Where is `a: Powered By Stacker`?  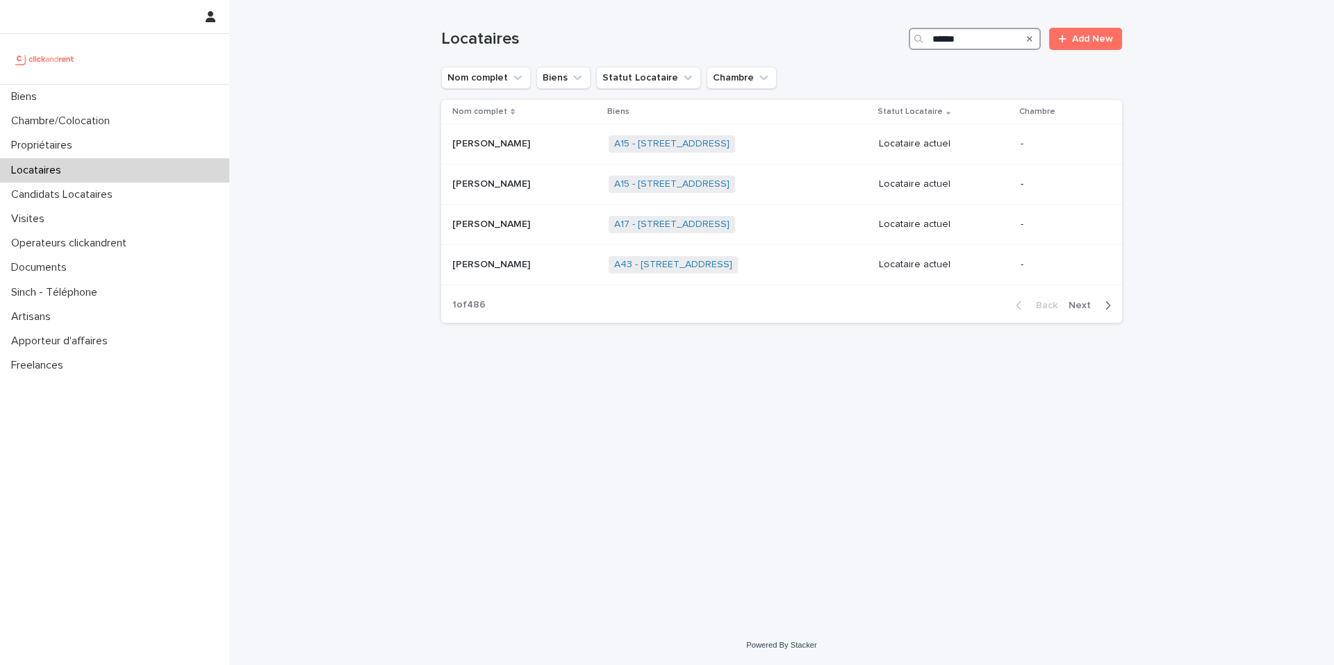 a: Powered By Stacker is located at coordinates (781, 645).